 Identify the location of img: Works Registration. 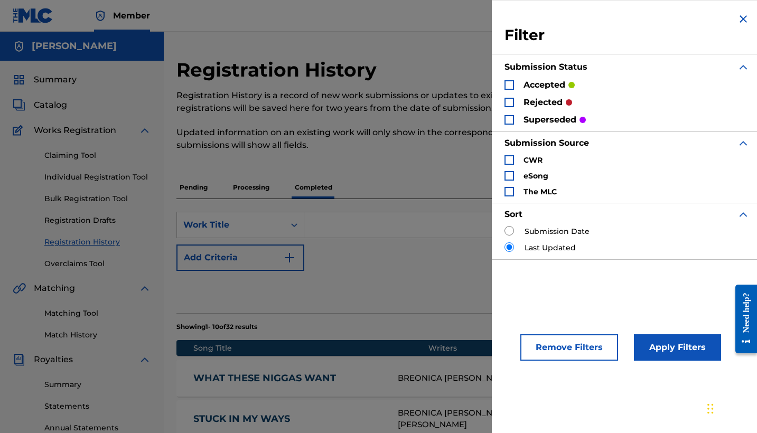
(20, 130).